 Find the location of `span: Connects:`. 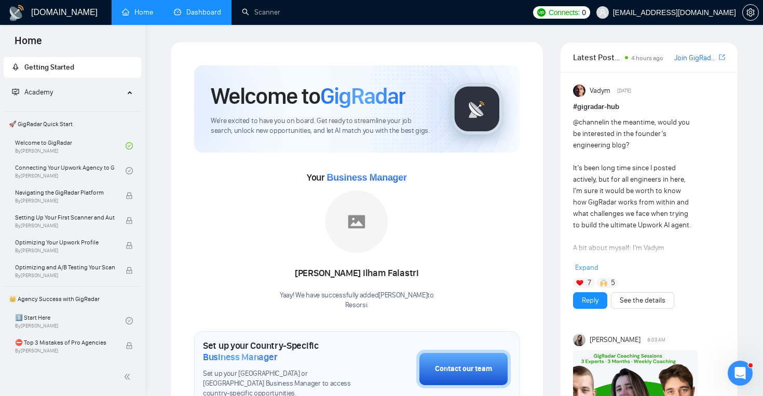

span: Connects: is located at coordinates (564, 12).